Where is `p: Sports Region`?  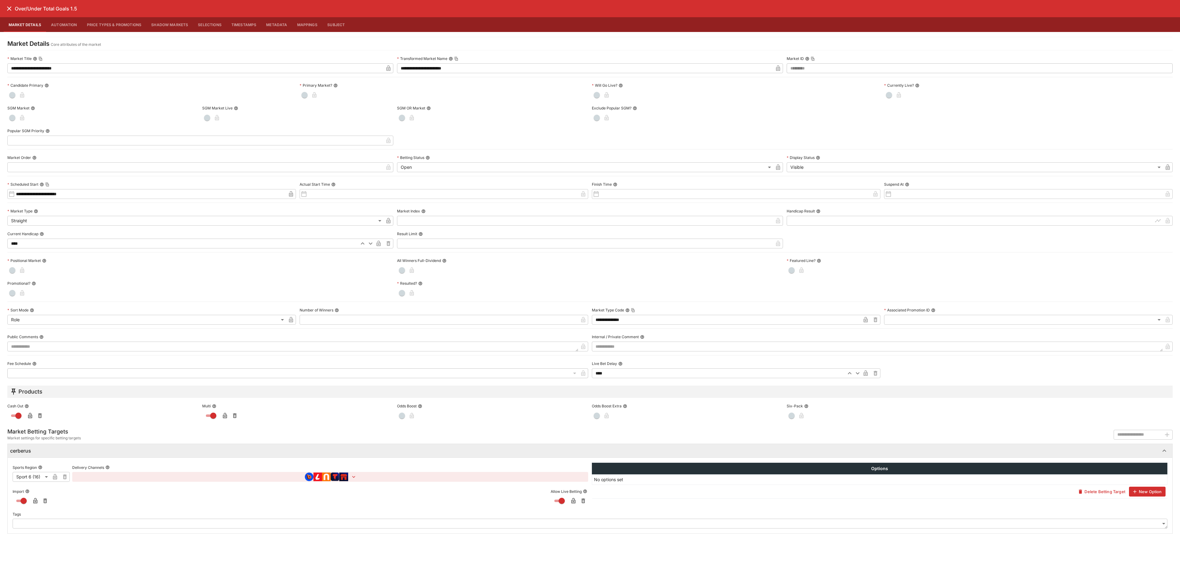 p: Sports Region is located at coordinates (25, 467).